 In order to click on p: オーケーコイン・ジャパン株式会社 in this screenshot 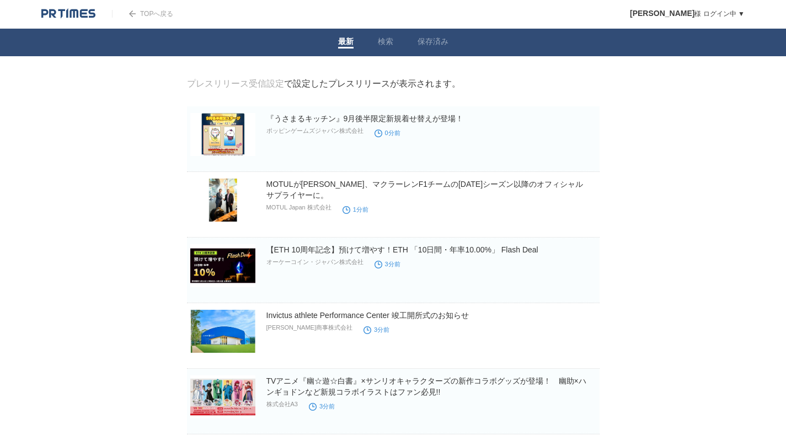, I will do `click(315, 262)`.